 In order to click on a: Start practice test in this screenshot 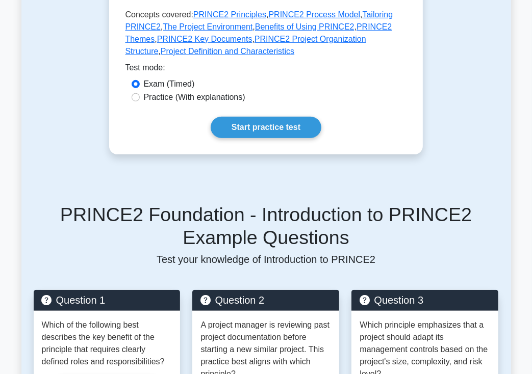, I will do `click(266, 127)`.